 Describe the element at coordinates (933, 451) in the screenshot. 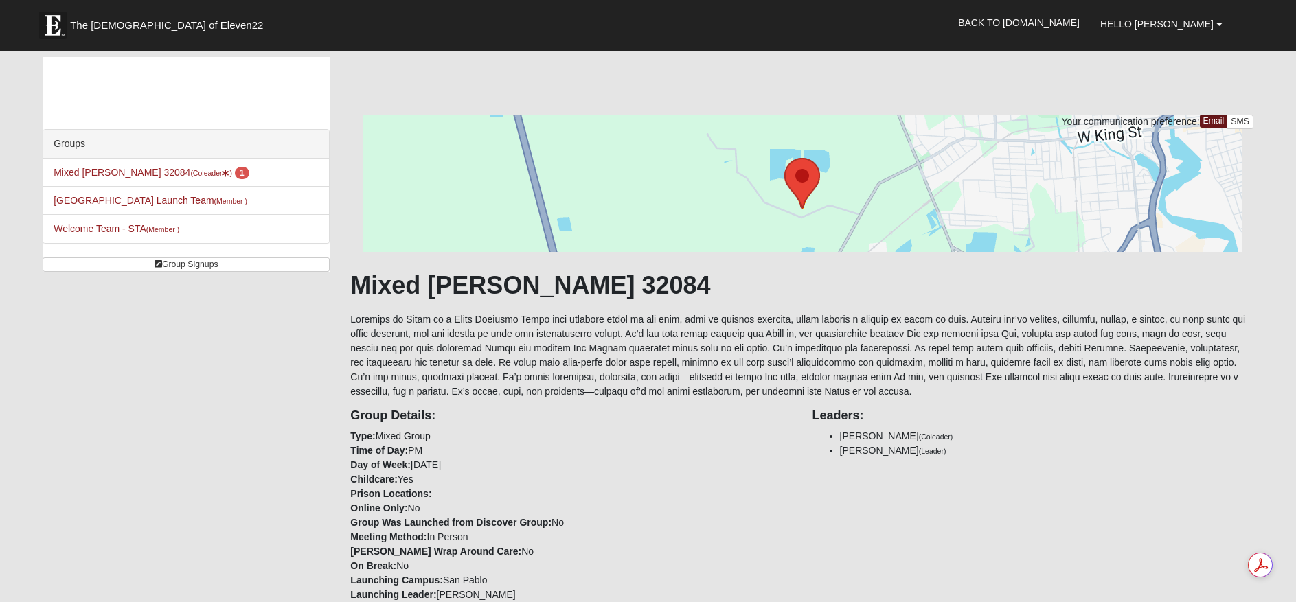

I see `small: (Leader)` at that location.